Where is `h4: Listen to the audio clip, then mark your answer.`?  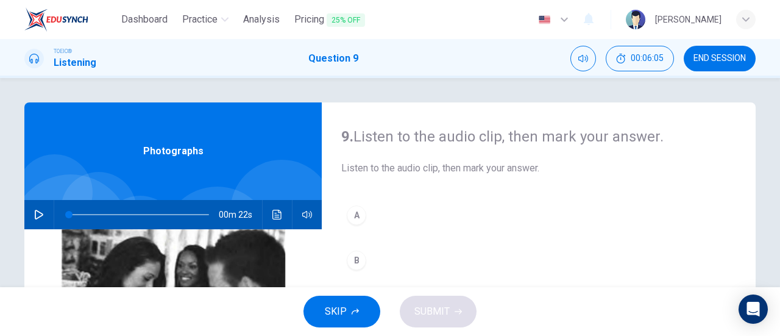
h4: Listen to the audio clip, then mark your answer. is located at coordinates (539, 136).